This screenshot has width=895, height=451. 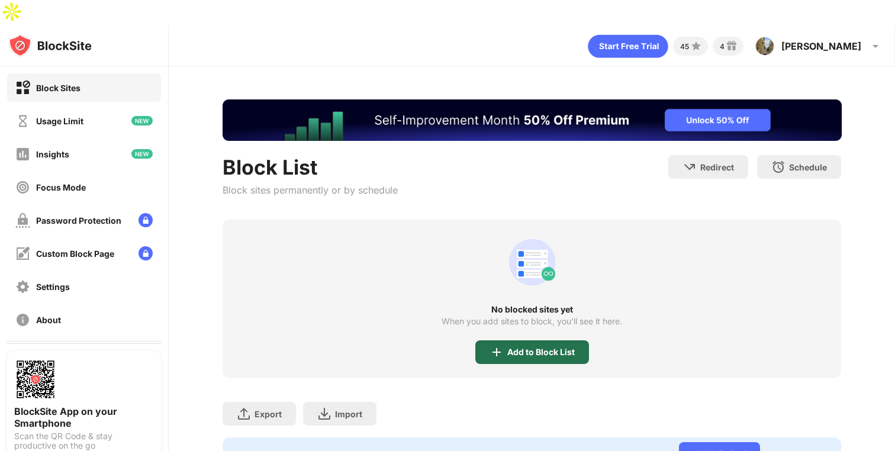 What do you see at coordinates (310, 190) in the screenshot?
I see `div: Block sites permanently or by schedule` at bounding box center [310, 190].